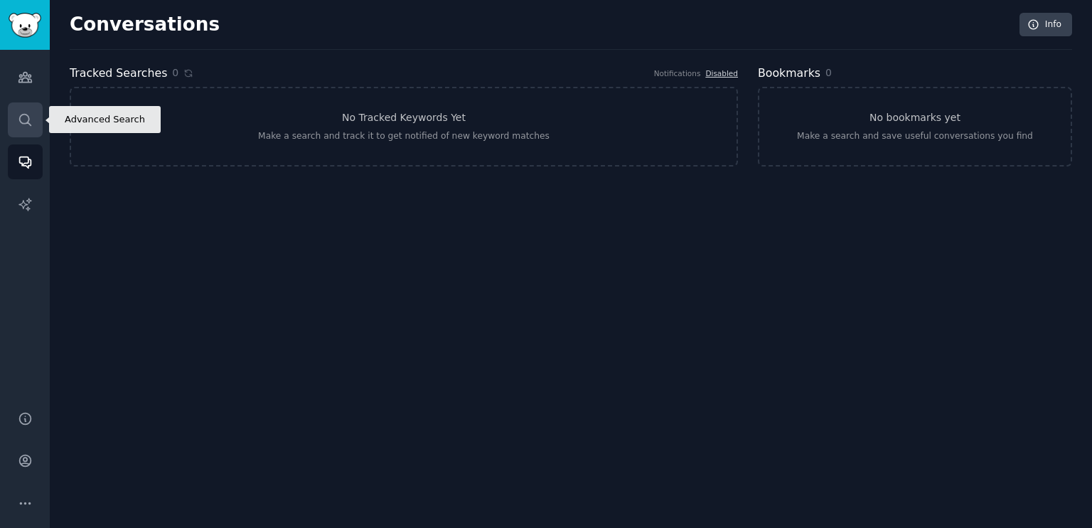  I want to click on a: Disabled, so click(722, 73).